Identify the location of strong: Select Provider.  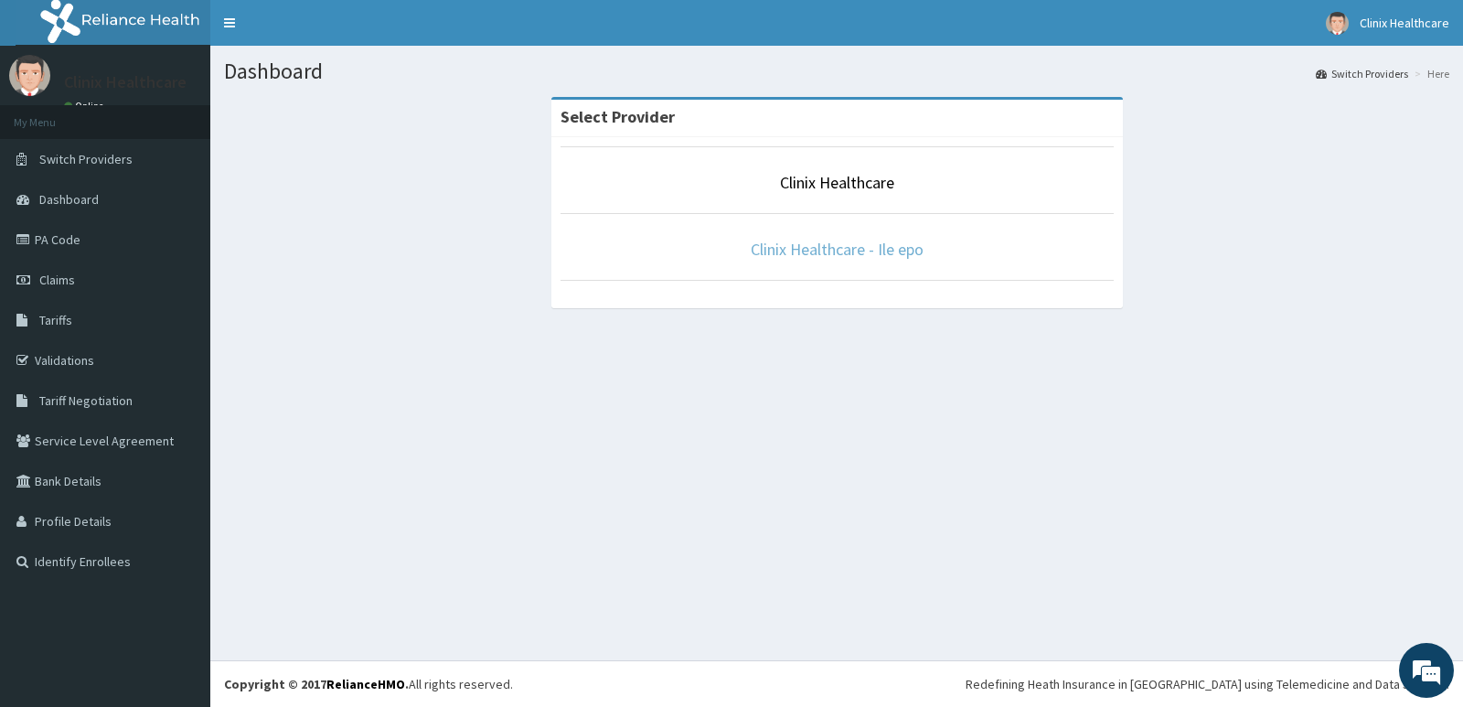
(617, 116).